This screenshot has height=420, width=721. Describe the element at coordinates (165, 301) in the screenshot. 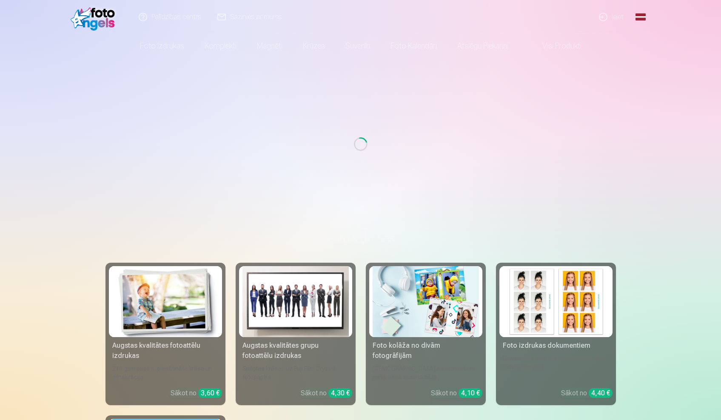

I see `img: Augstas kvalitātes fotoattēlu izdrukas` at that location.